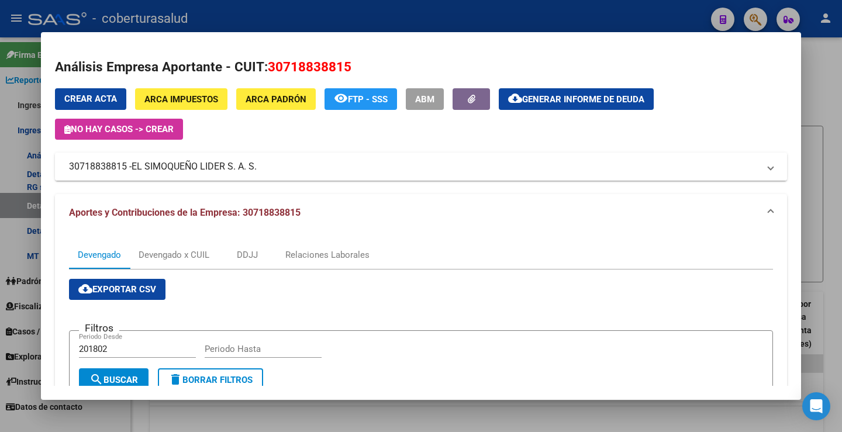 The image size is (842, 432). Describe the element at coordinates (327, 255) in the screenshot. I see `div: Relaciones Laborales` at that location.